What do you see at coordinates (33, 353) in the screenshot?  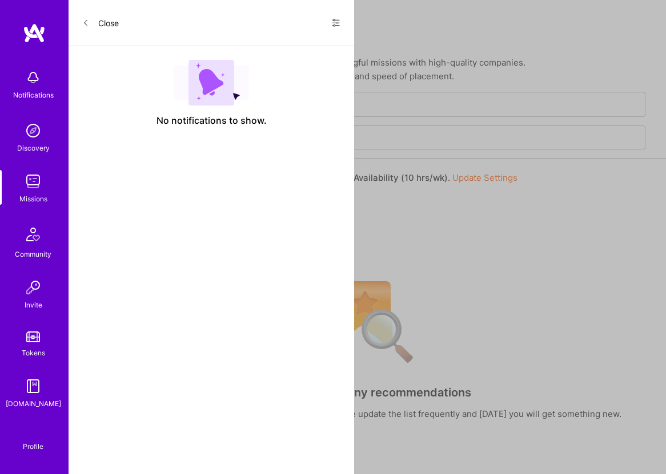 I see `div: Tokens` at bounding box center [33, 353].